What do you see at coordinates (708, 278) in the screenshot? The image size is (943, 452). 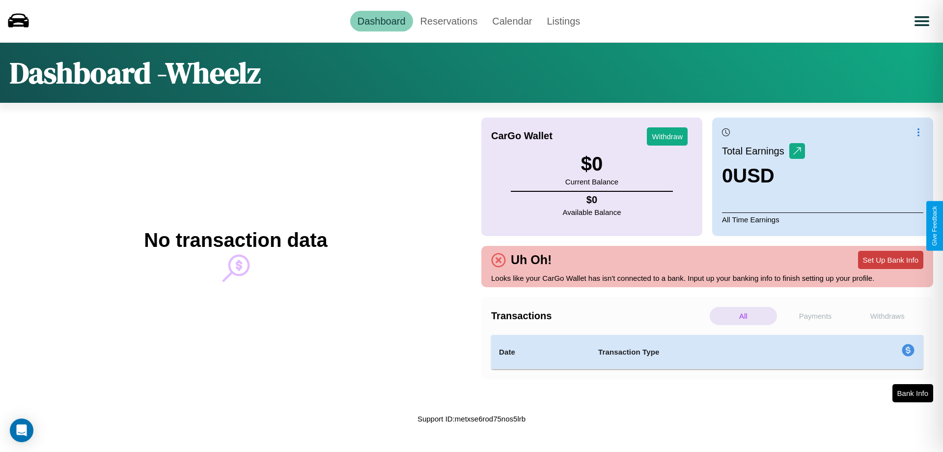 I see `p: Looks like your CarGo Wallet has isn't connected to a bank. Input up your banking info to finish ...` at bounding box center [708, 278].